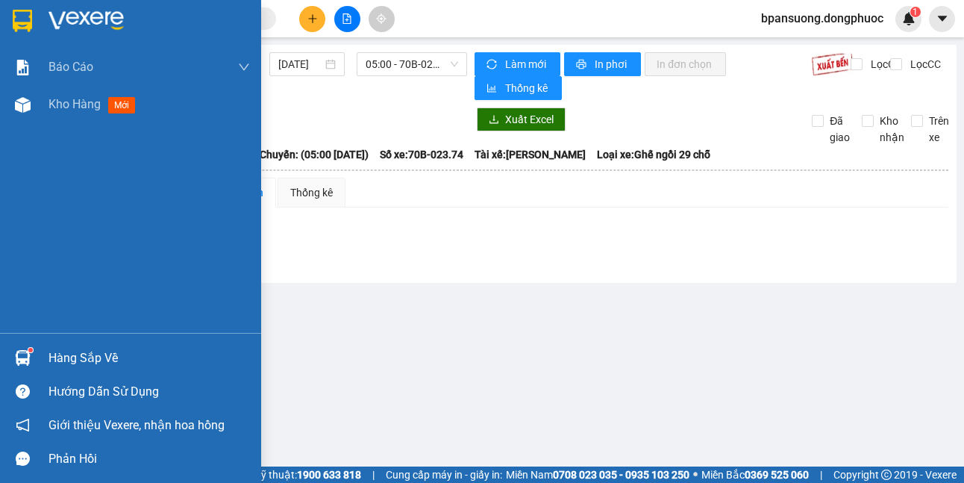  I want to click on button: aim, so click(381, 19).